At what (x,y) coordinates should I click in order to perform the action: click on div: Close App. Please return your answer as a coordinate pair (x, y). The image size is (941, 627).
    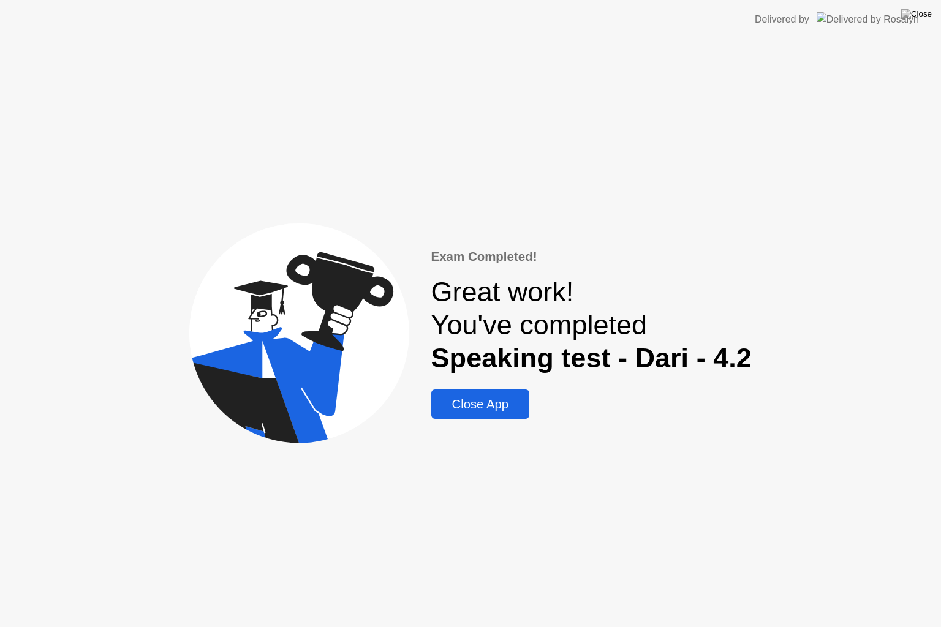
    Looking at the image, I should click on (480, 404).